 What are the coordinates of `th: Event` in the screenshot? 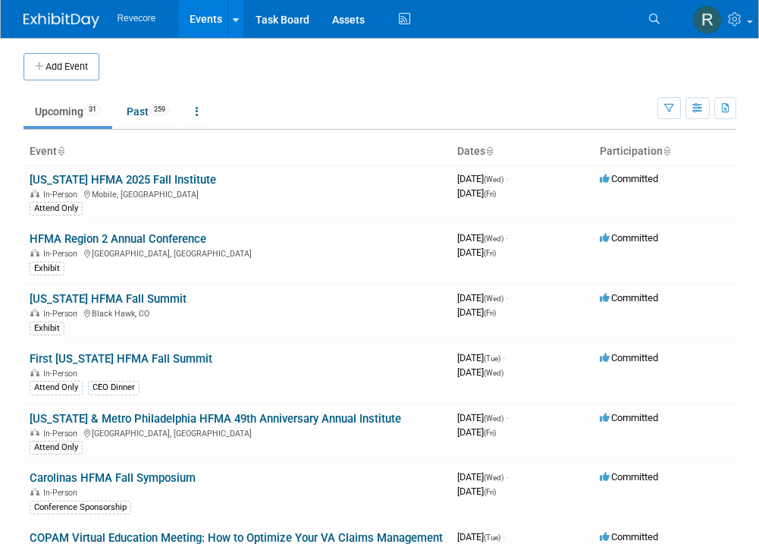 It's located at (237, 152).